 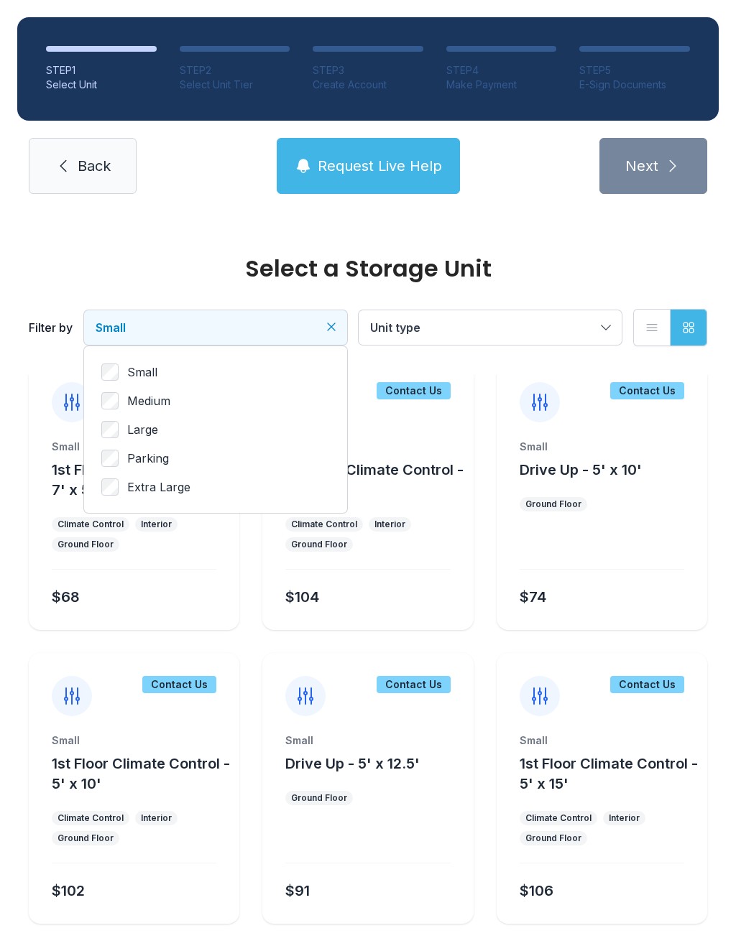 I want to click on div: $74, so click(x=532, y=597).